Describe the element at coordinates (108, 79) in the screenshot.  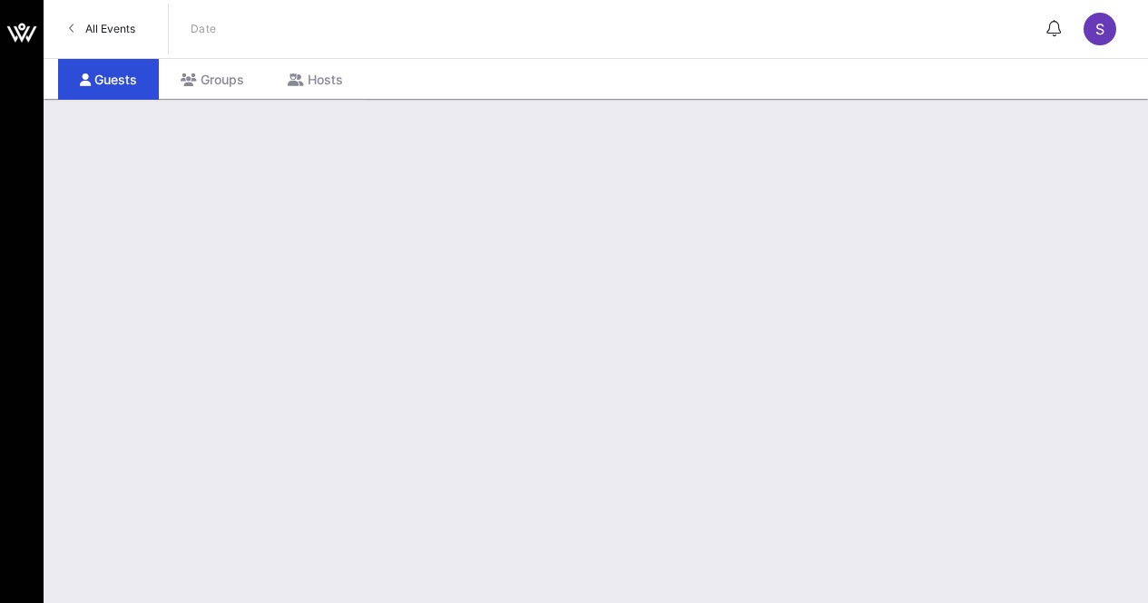
I see `div: Guests` at that location.